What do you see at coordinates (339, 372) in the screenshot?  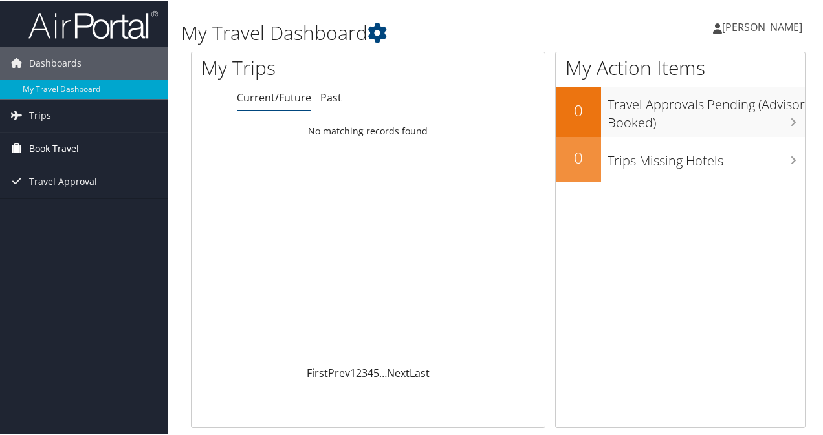 I see `a: Prev` at bounding box center [339, 372].